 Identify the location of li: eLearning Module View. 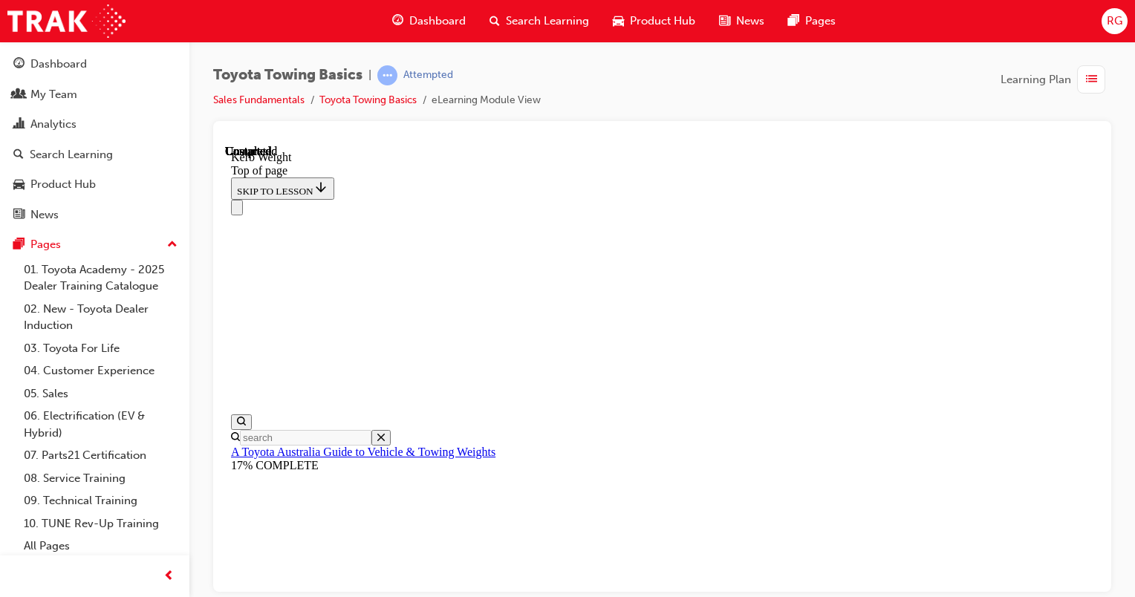
(486, 100).